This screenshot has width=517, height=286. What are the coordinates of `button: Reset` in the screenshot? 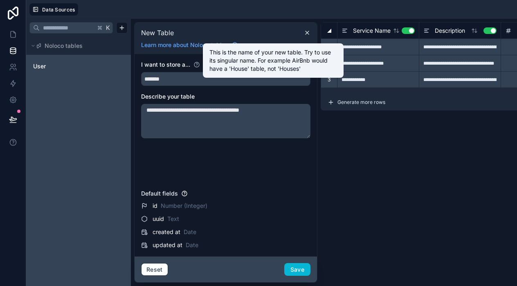 It's located at (155, 270).